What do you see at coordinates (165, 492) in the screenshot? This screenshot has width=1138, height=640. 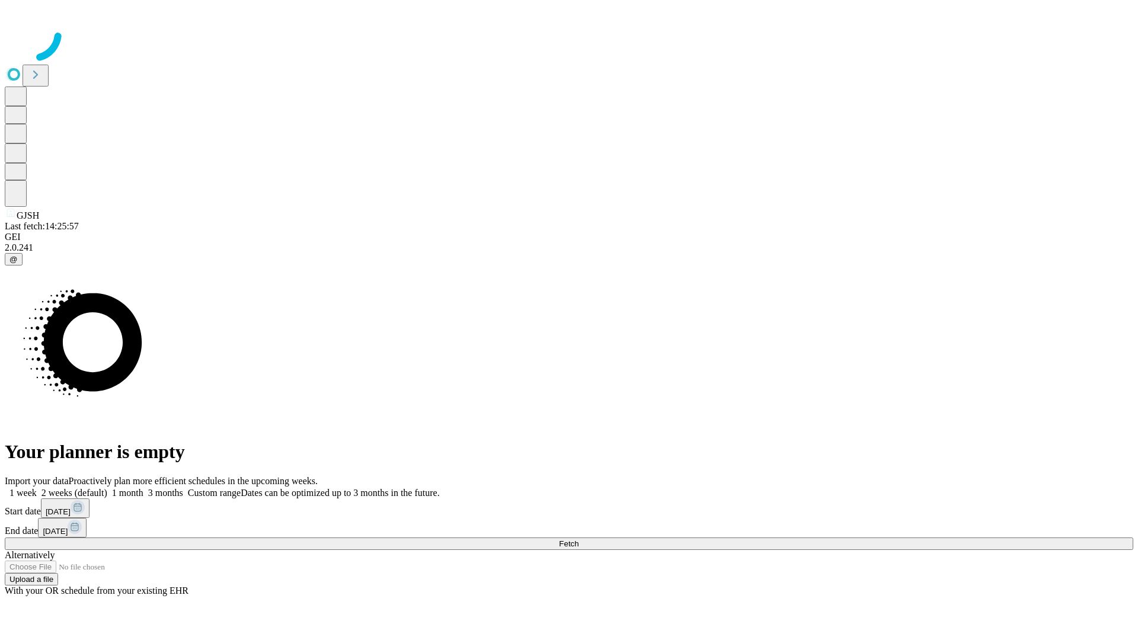 I see `span: 3 months` at bounding box center [165, 492].